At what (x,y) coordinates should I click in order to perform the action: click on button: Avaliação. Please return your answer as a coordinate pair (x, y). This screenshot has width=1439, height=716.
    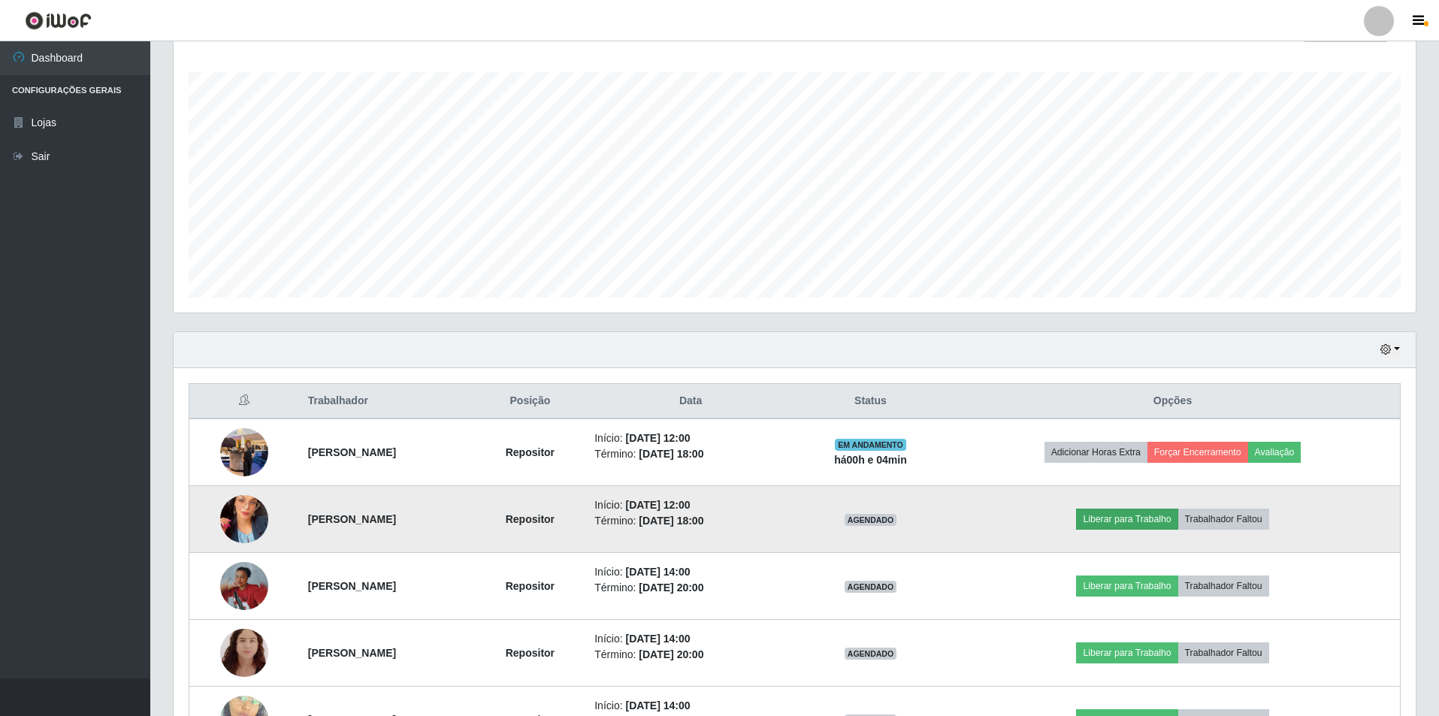
    Looking at the image, I should click on (1275, 452).